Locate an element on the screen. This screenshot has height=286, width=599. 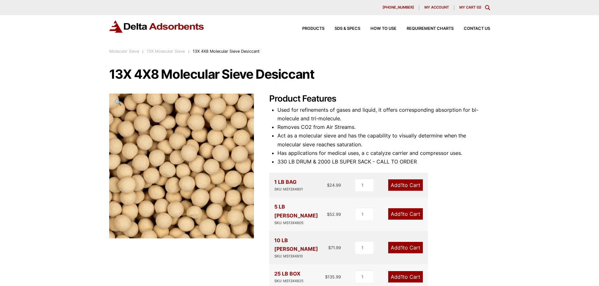
li: Has applications for medical uses, a c catalyze carrier and compressor uses. is located at coordinates (384, 153).